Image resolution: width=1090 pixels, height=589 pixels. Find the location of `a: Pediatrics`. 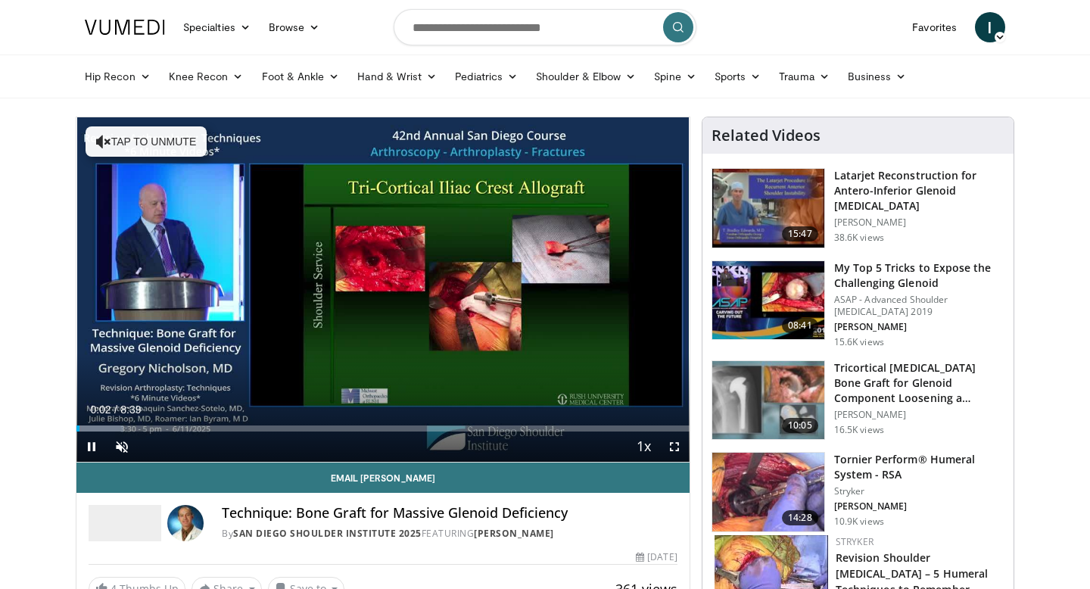

a: Pediatrics is located at coordinates (486, 76).